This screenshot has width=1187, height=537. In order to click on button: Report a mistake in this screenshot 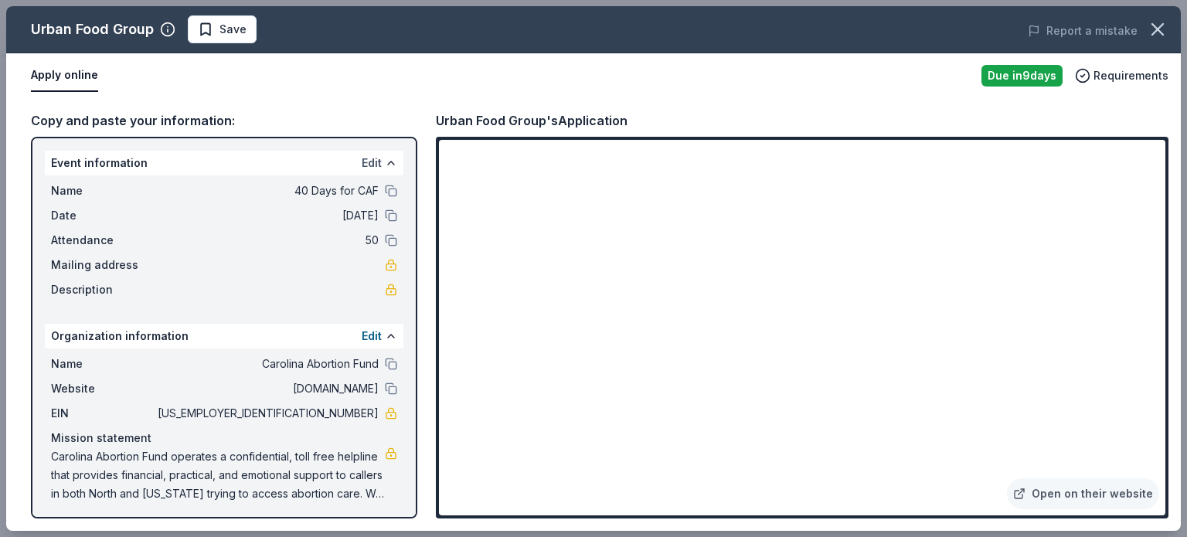, I will do `click(1083, 31)`.